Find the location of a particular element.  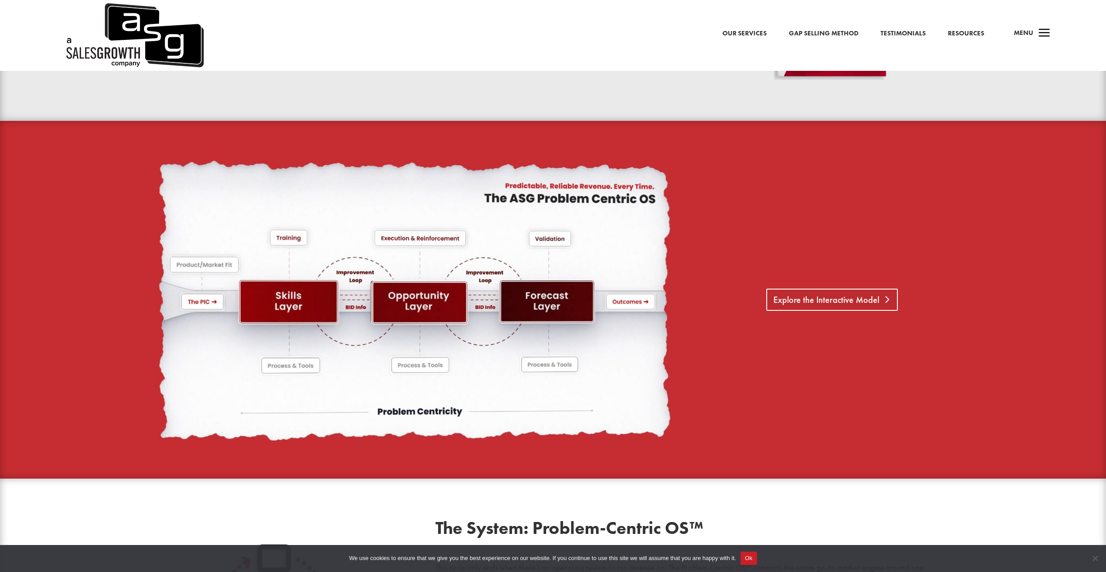

button: Ok is located at coordinates (748, 558).